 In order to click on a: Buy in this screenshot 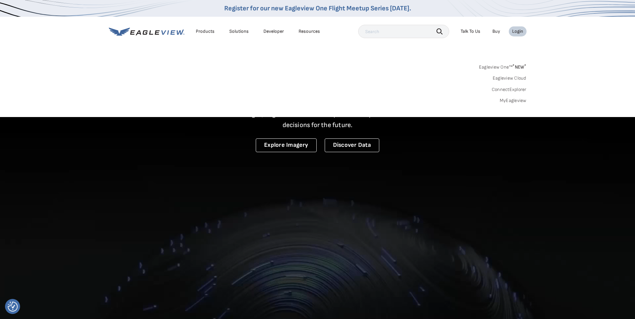, I will do `click(496, 31)`.